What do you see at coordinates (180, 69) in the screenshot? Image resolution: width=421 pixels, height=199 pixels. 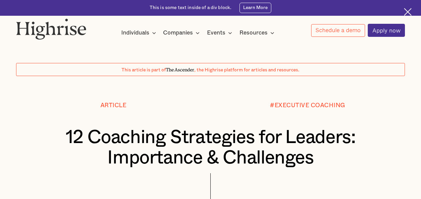 I see `span: The Ascender` at bounding box center [180, 69].